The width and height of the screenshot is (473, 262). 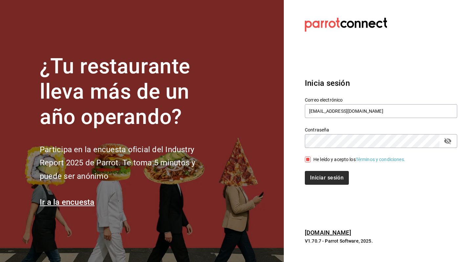 I want to click on a: Términos y condiciones., so click(x=380, y=159).